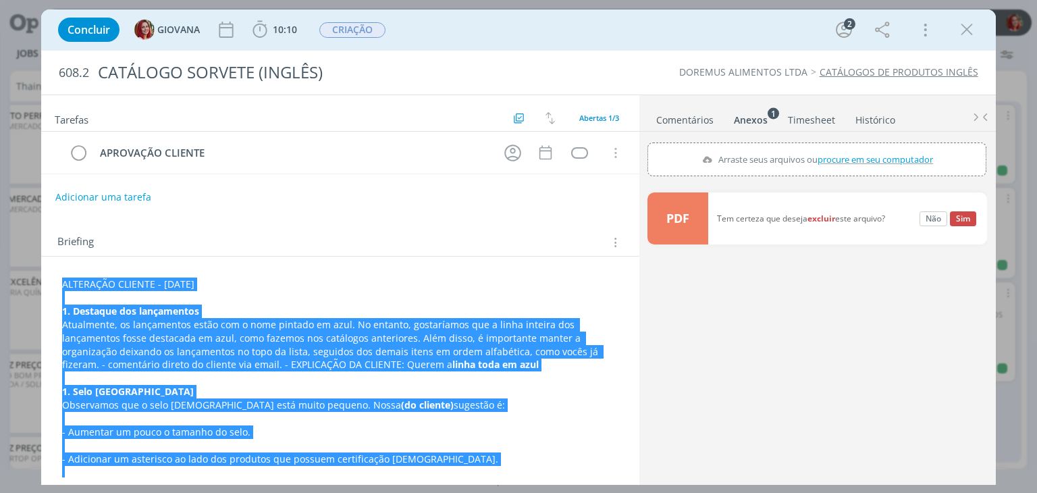  What do you see at coordinates (849, 24) in the screenshot?
I see `div: 2` at bounding box center [849, 24].